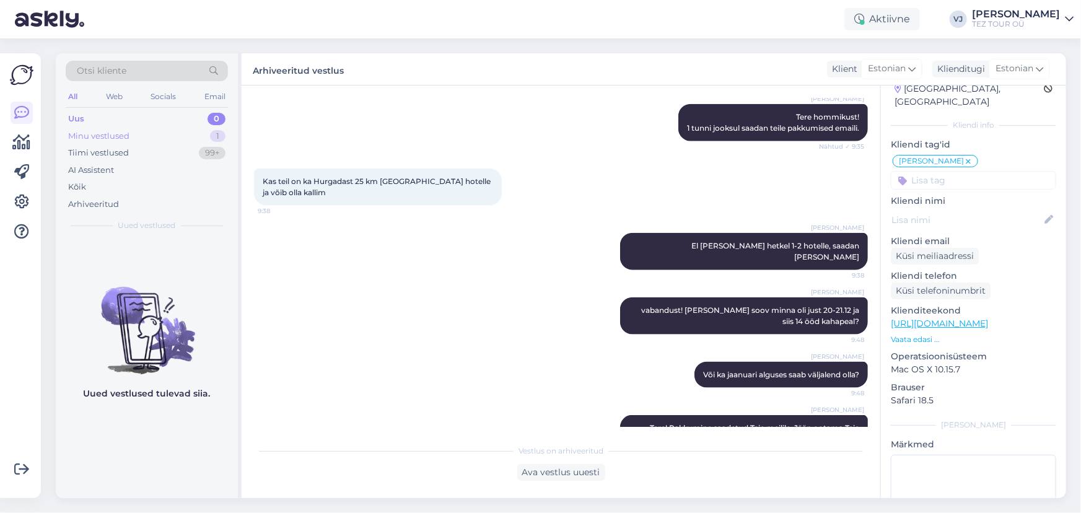 The image size is (1081, 513). Describe the element at coordinates (882, 19) in the screenshot. I see `div: Aktiivne` at that location.